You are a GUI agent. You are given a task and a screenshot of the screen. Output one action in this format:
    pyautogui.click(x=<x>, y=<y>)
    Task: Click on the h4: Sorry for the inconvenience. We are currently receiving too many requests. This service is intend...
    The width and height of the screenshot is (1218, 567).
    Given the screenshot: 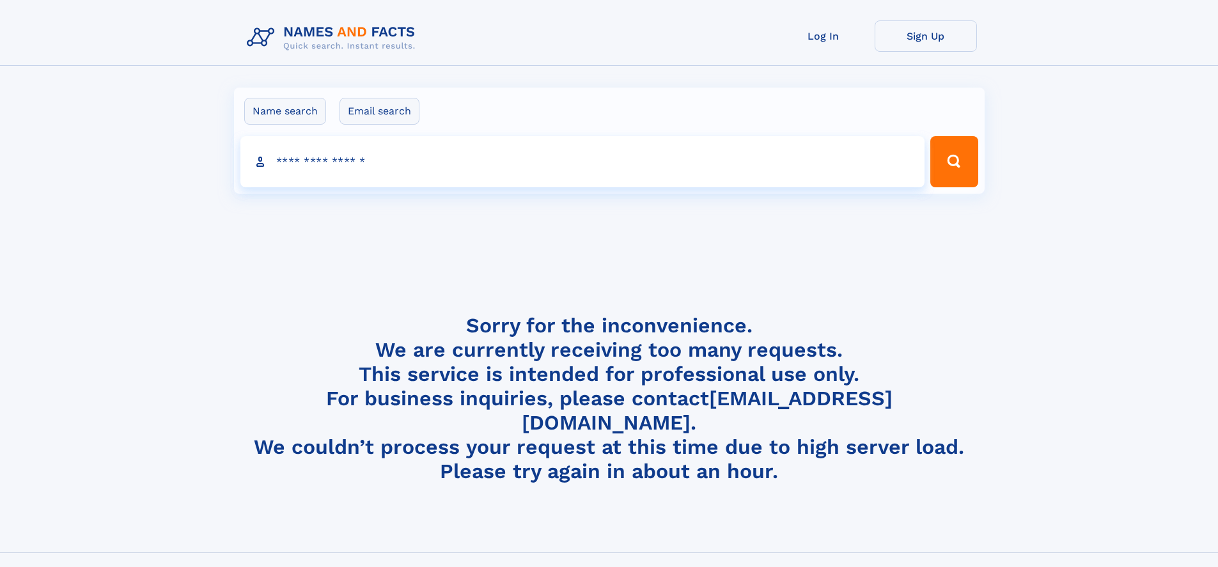 What is the action you would take?
    pyautogui.click(x=609, y=398)
    